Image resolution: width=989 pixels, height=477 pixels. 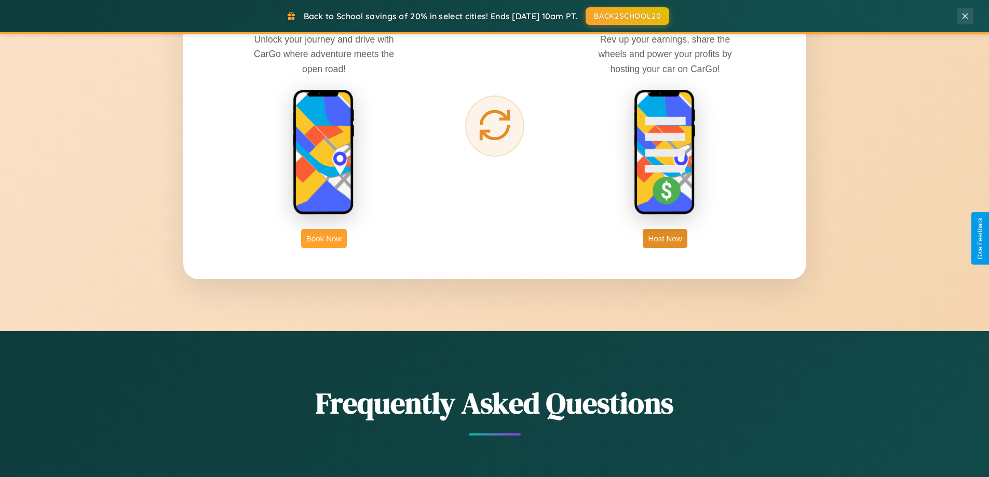 What do you see at coordinates (627, 16) in the screenshot?
I see `button: BACK2SCHOOL20` at bounding box center [627, 16].